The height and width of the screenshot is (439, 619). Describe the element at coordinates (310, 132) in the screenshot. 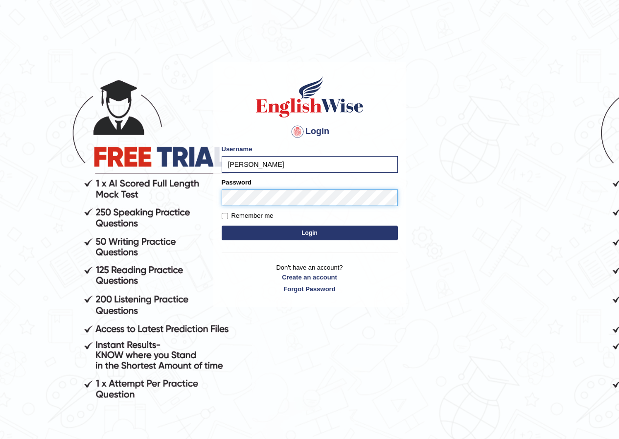

I see `h4: Login` at that location.